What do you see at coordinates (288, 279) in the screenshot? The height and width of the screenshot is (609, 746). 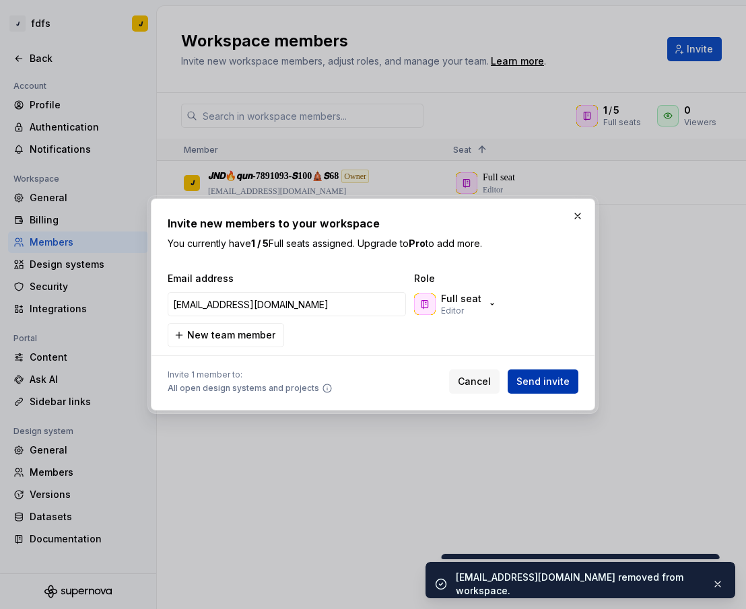 I see `span: Email address` at bounding box center [288, 279].